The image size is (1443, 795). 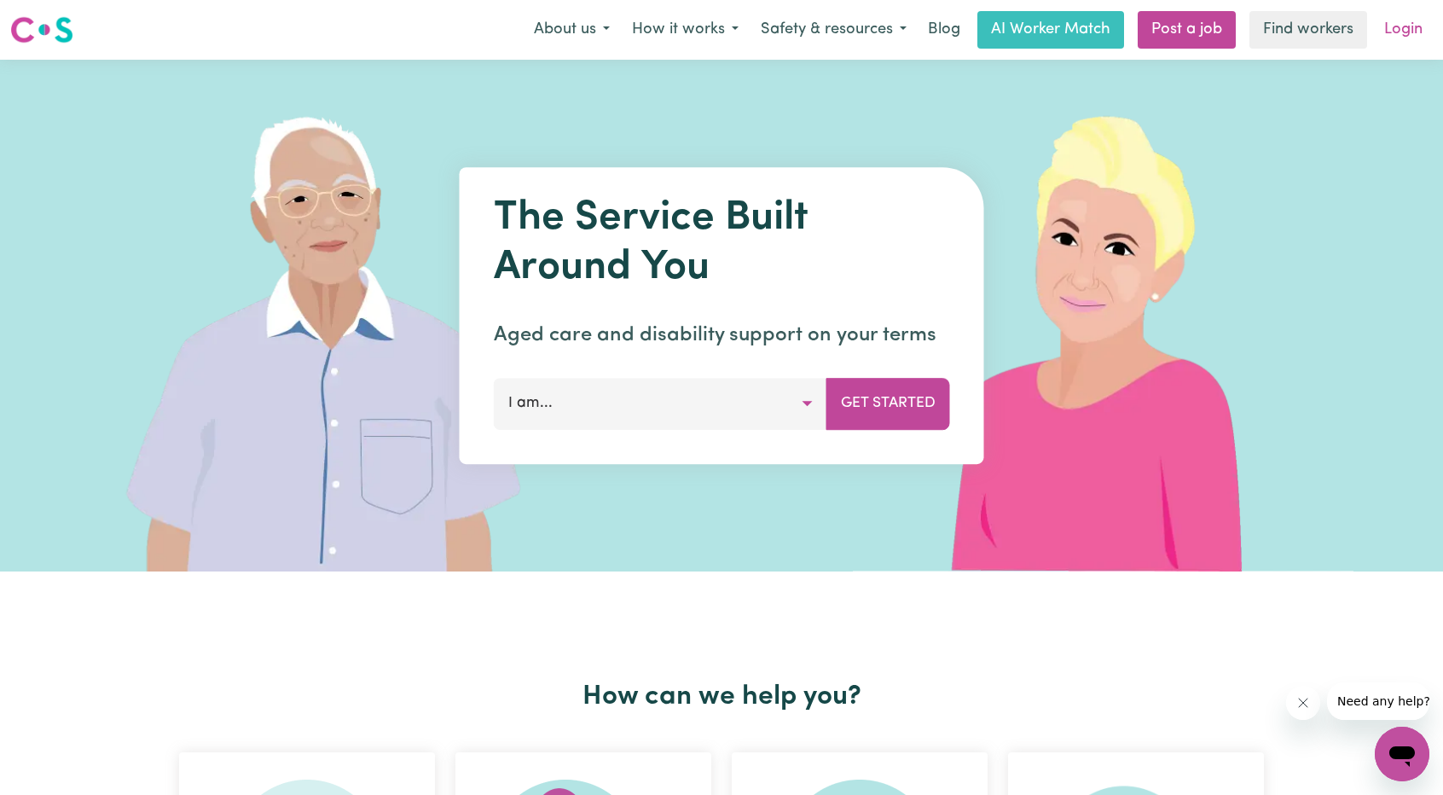 What do you see at coordinates (1403, 30) in the screenshot?
I see `a: Login` at bounding box center [1403, 30].